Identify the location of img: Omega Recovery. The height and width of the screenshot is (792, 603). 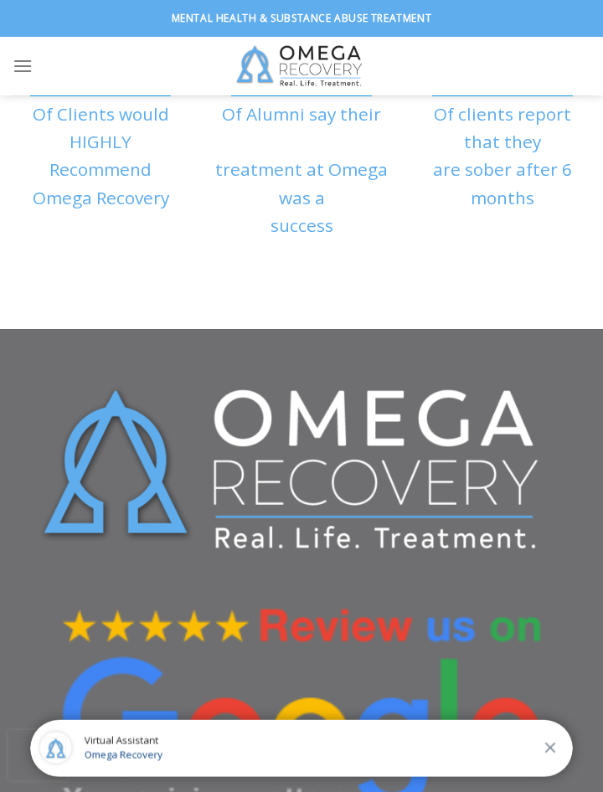
(301, 66).